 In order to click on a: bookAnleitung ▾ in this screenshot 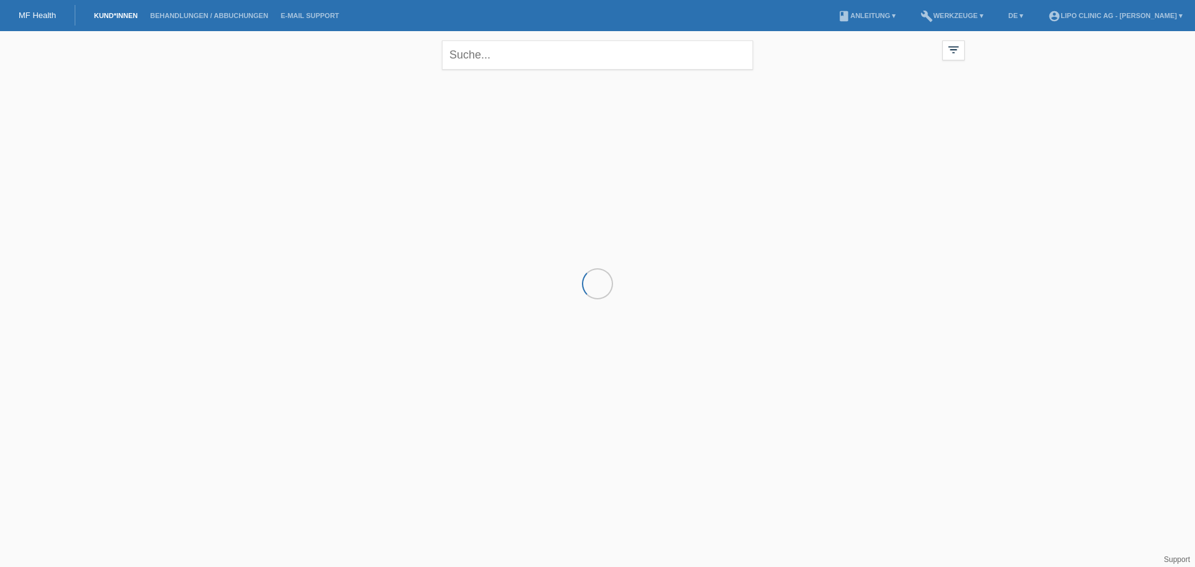, I will do `click(866, 16)`.